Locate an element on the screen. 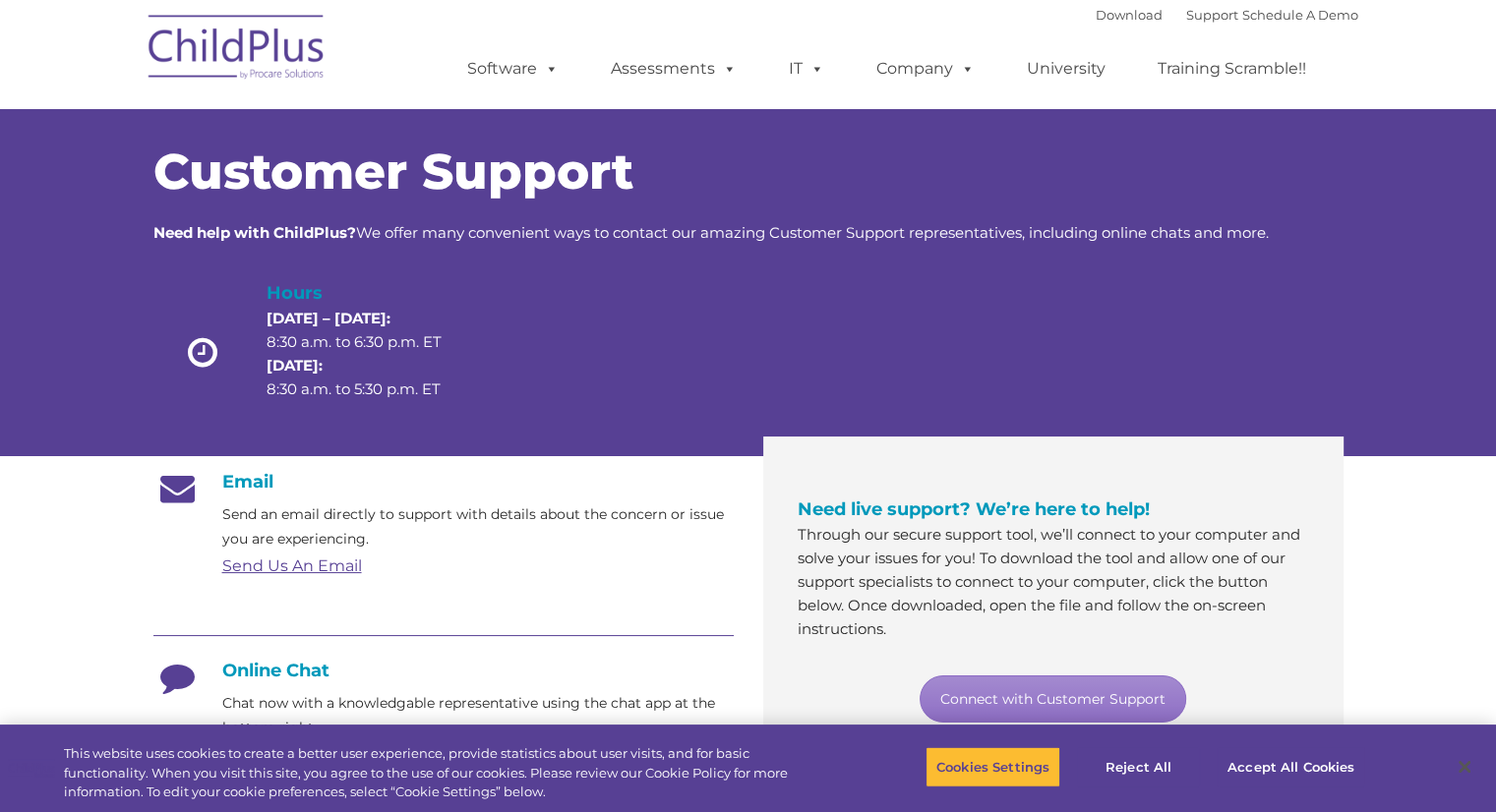  a: Assessments is located at coordinates (674, 69).